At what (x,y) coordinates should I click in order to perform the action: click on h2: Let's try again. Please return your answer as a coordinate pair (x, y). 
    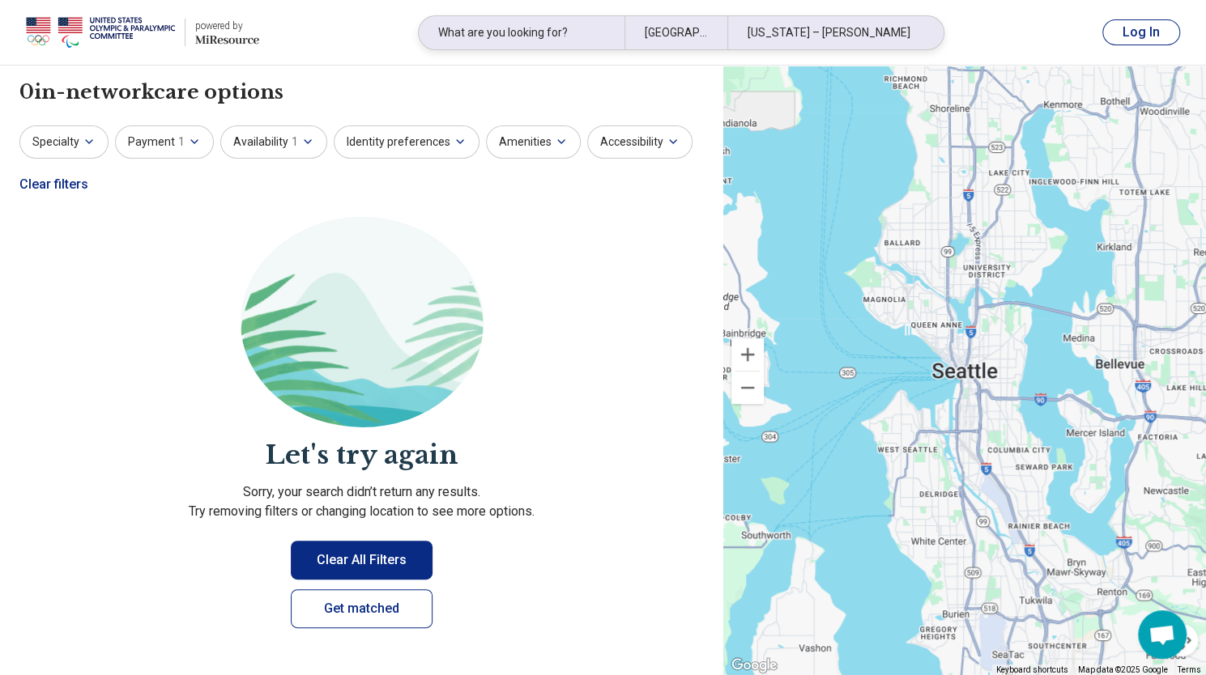
    Looking at the image, I should click on (361, 455).